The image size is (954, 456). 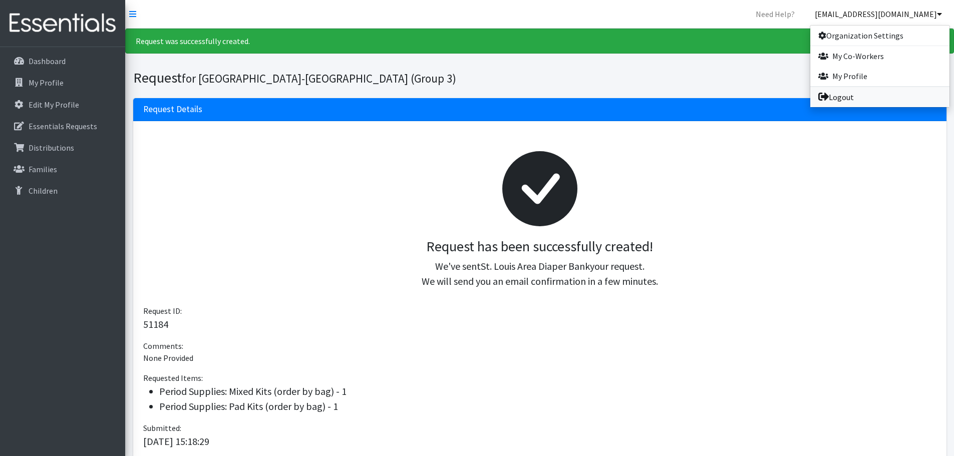 What do you see at coordinates (775, 14) in the screenshot?
I see `a: Need Help?` at bounding box center [775, 14].